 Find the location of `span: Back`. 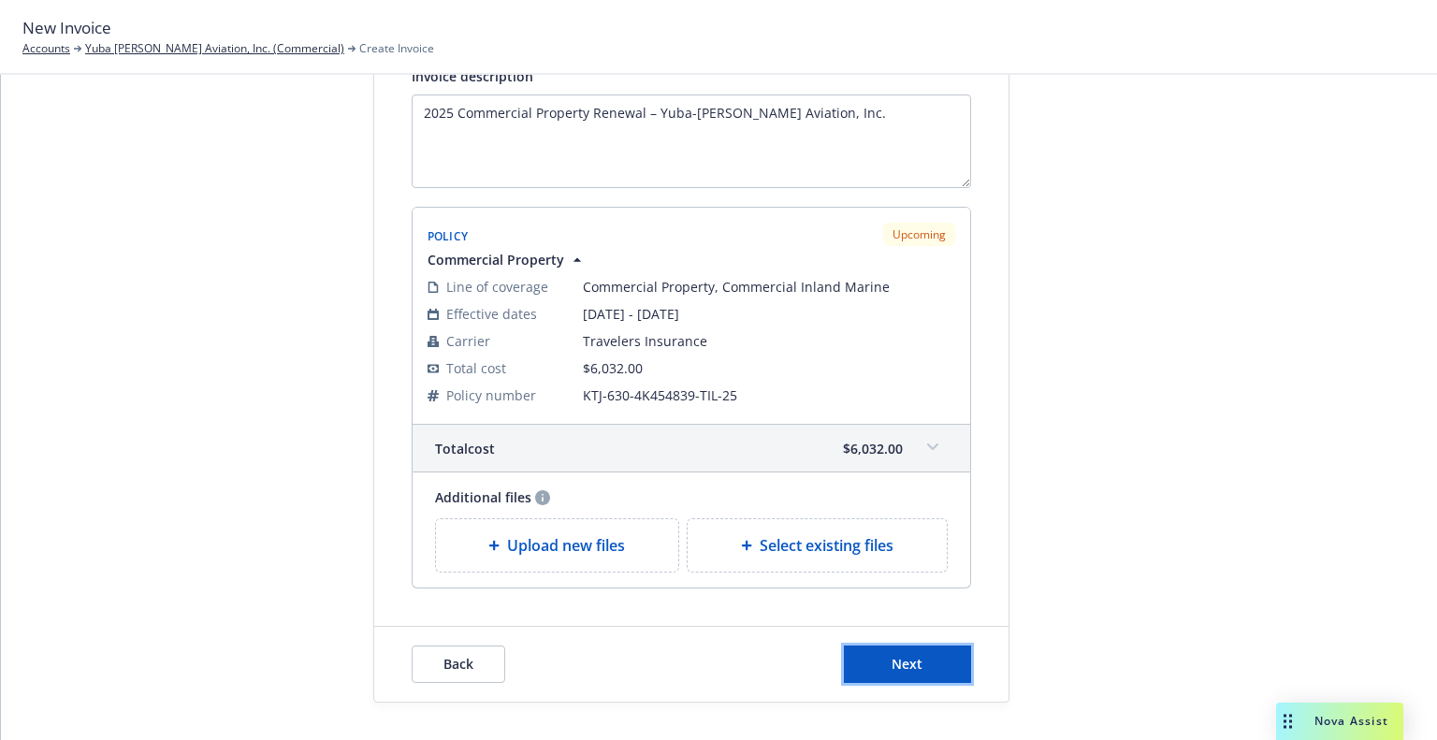

span: Back is located at coordinates (458, 663).